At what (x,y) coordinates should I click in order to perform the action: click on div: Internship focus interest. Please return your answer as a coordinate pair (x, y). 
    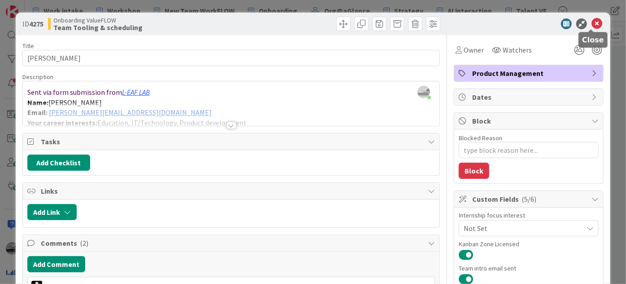
    Looking at the image, I should click on (529, 215).